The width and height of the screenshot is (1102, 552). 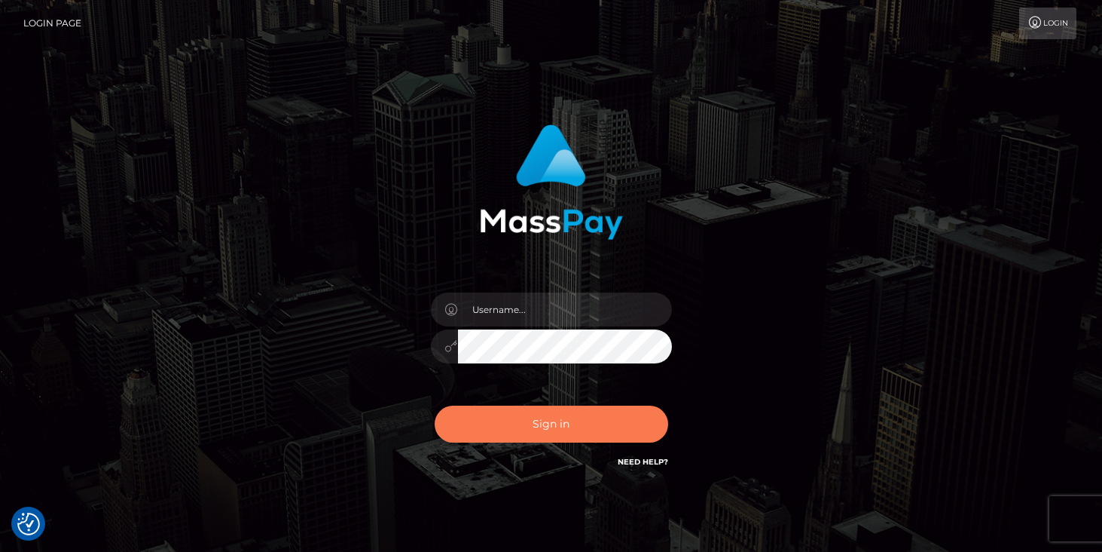 I want to click on a: Login Page, so click(x=52, y=23).